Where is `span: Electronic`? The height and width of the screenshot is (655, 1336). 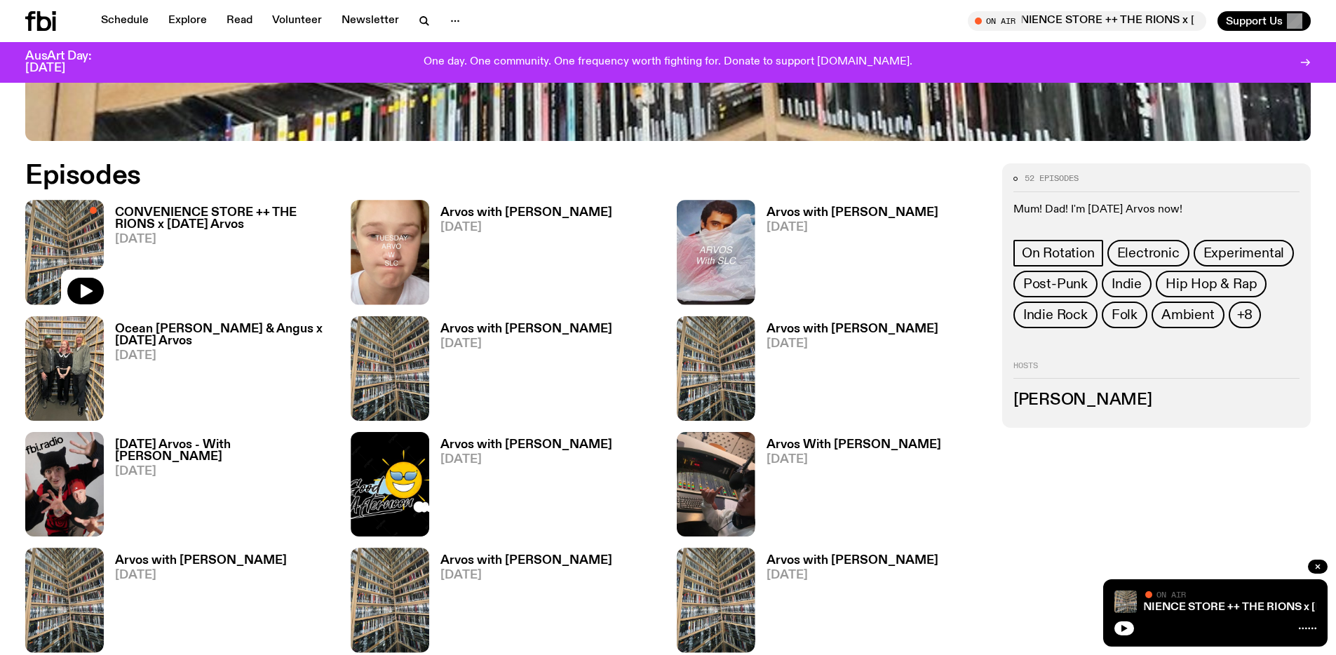
span: Electronic is located at coordinates (1148, 253).